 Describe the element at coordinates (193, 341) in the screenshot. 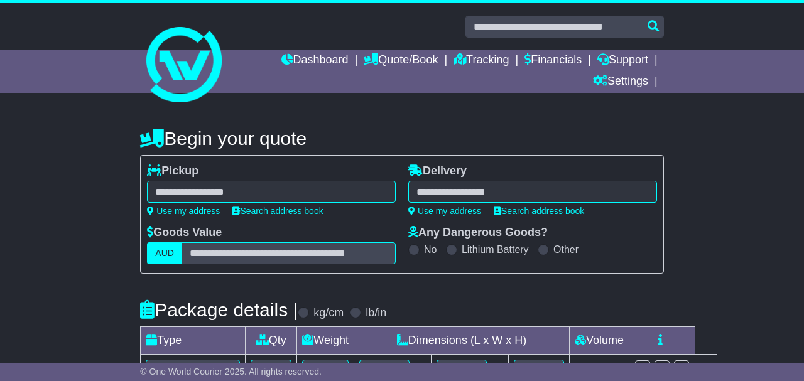

I see `td: Type` at that location.